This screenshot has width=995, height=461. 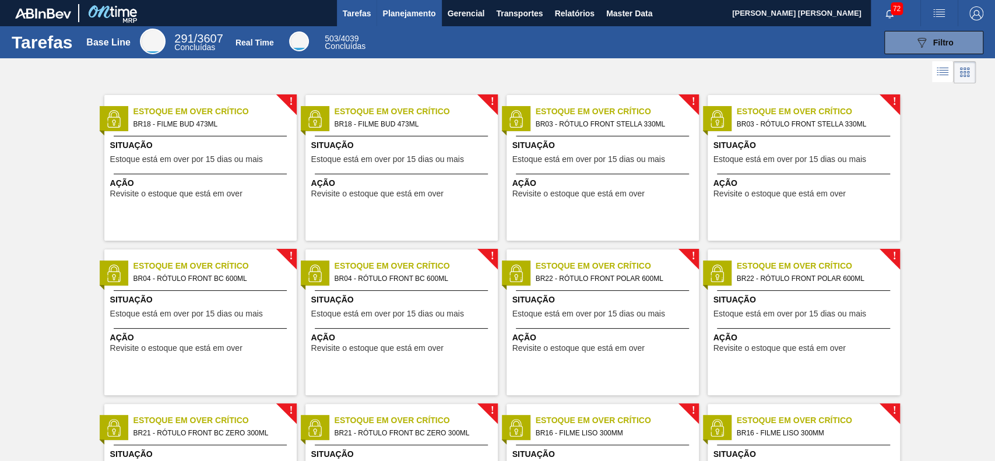 What do you see at coordinates (964, 72) in the screenshot?
I see `div: Visão em Cards` at bounding box center [964, 72].